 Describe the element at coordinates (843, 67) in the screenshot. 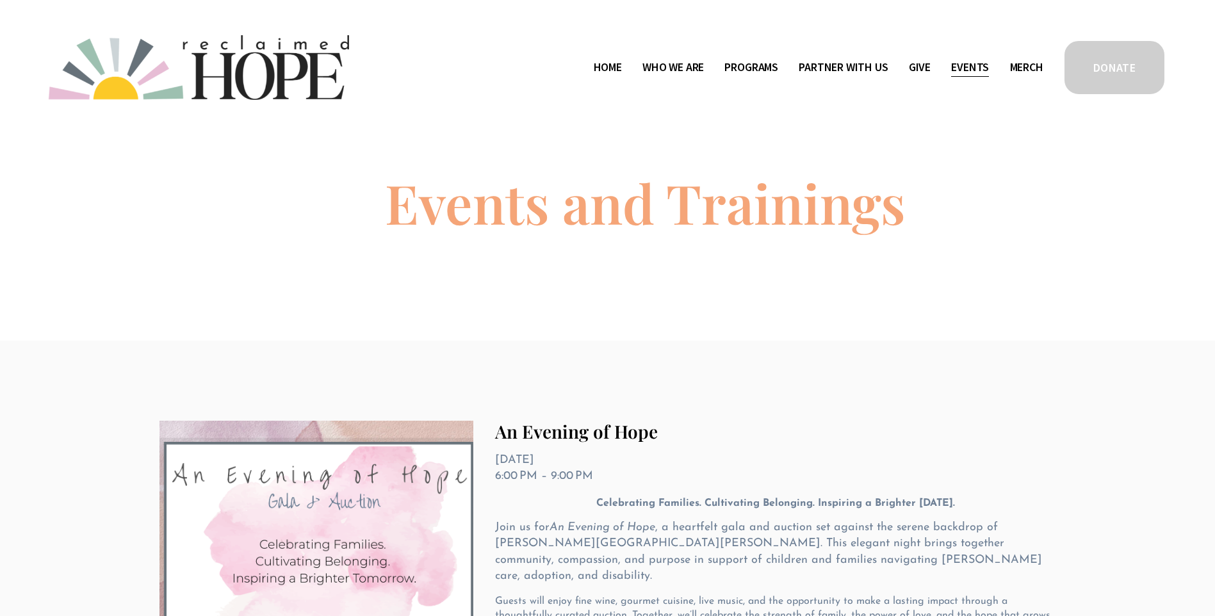

I see `span: Partner With Us` at that location.